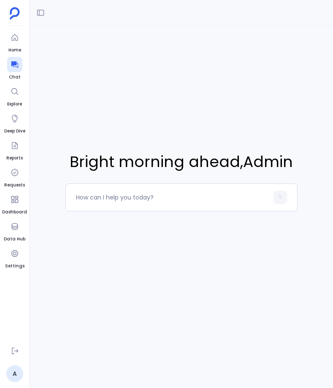 The width and height of the screenshot is (333, 388). I want to click on span: Requests, so click(14, 185).